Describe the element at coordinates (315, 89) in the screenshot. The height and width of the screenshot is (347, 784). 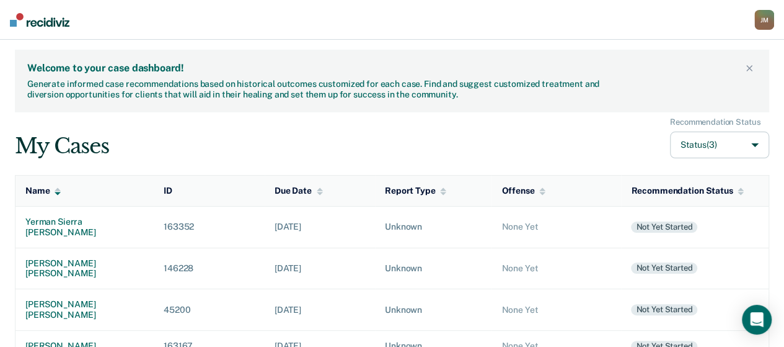
I see `div: Generate informed case recommendations based on historical outcomes customized for each case. Fin...` at that location.